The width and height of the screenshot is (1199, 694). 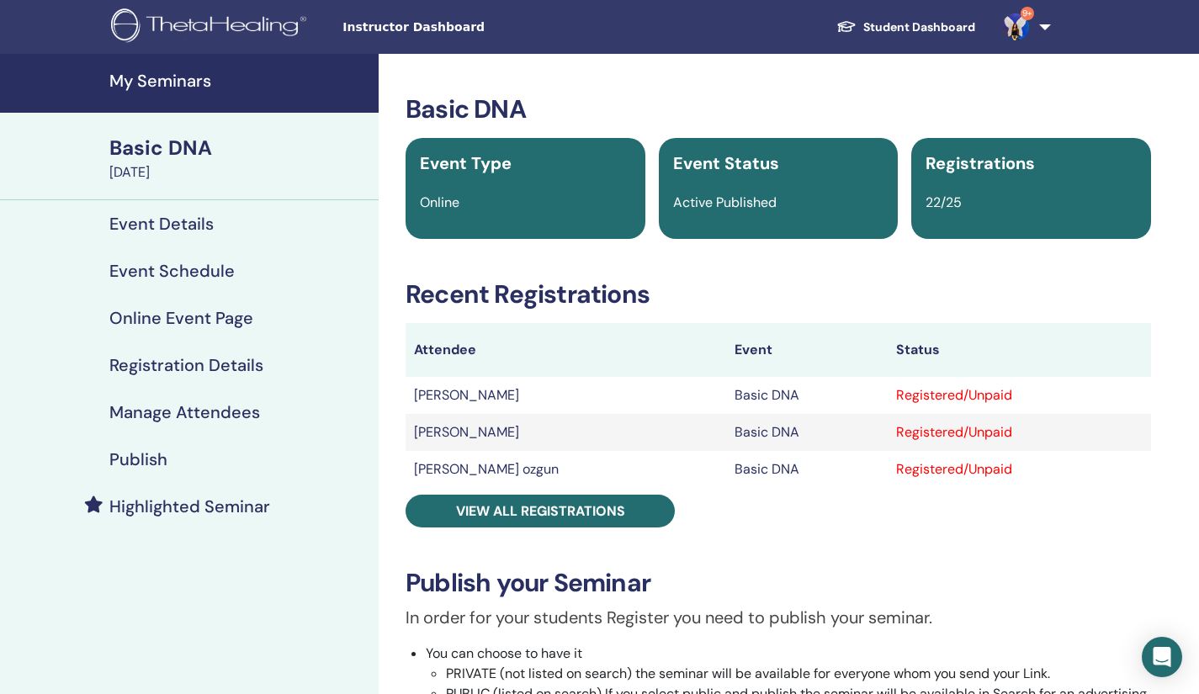 I want to click on a: Student Dashboard, so click(x=905, y=27).